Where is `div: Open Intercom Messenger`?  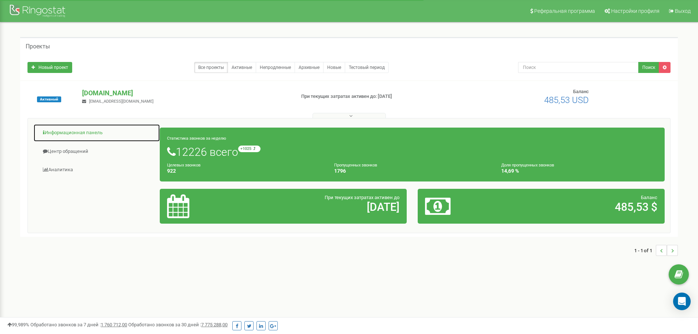 div: Open Intercom Messenger is located at coordinates (682, 301).